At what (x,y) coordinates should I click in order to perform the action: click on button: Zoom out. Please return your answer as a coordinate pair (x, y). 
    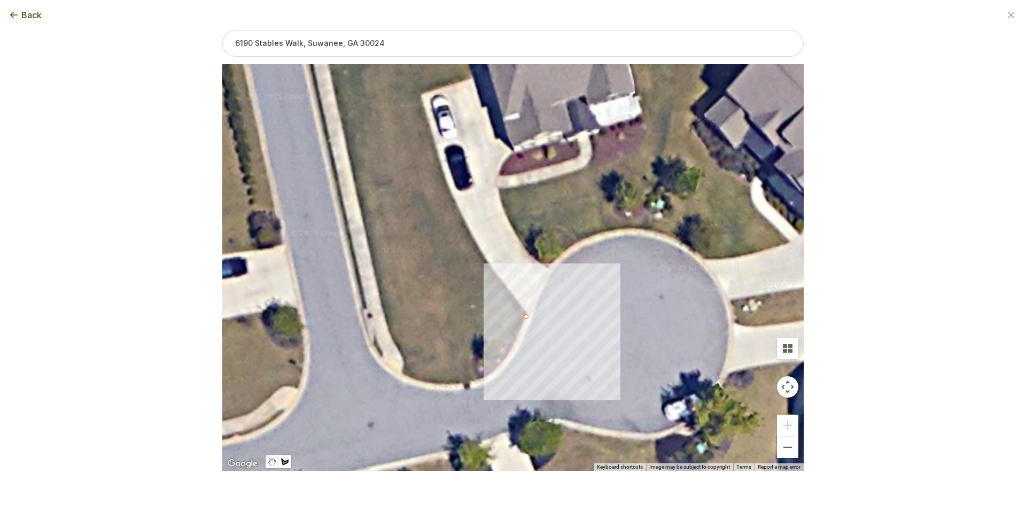
    Looking at the image, I should click on (788, 447).